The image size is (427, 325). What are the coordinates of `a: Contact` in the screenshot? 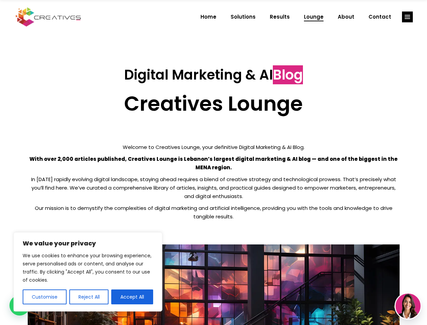 It's located at (380, 17).